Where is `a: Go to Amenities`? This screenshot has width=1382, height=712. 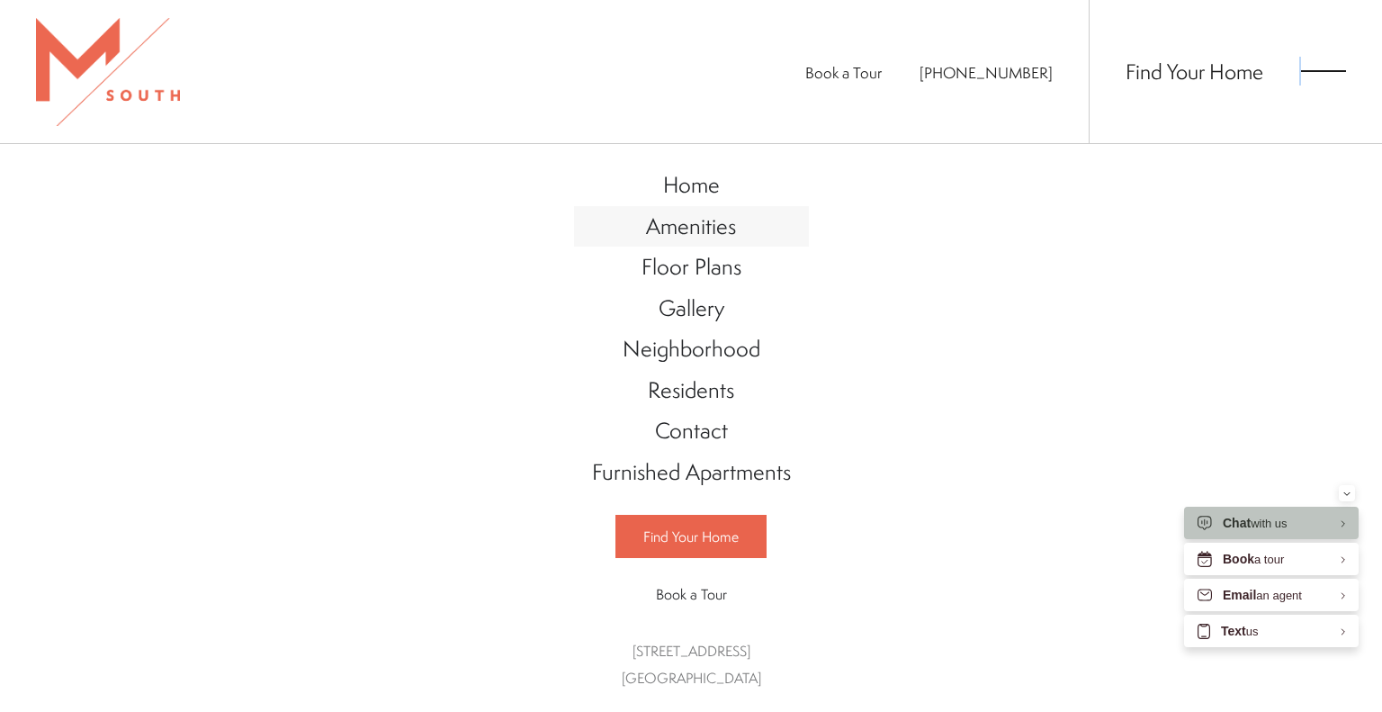
a: Go to Amenities is located at coordinates (691, 227).